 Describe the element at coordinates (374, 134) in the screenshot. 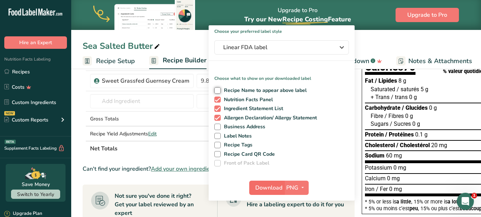

I see `span: Protein` at that location.